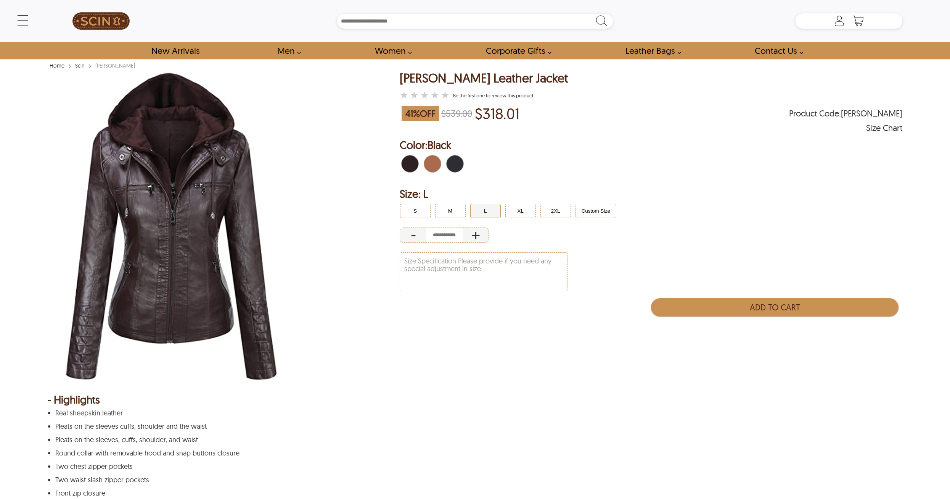  Describe the element at coordinates (475, 399) in the screenshot. I see `div: - Highlights` at that location.